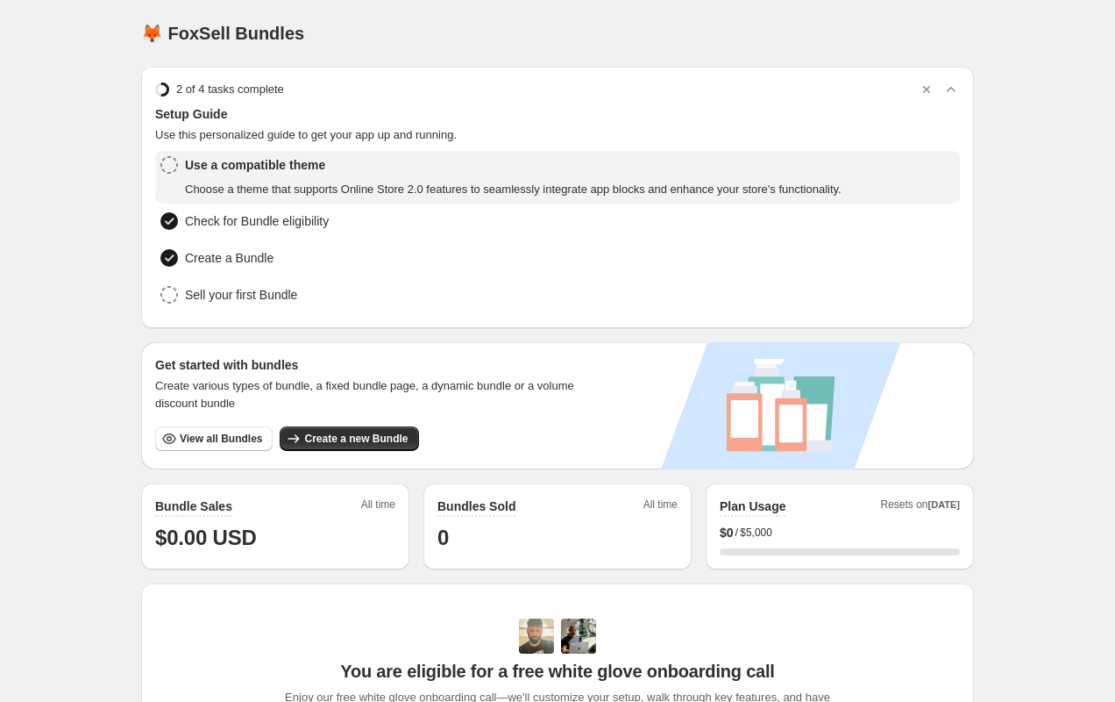 The height and width of the screenshot is (702, 1115). What do you see at coordinates (229, 258) in the screenshot?
I see `span: Create a Bundle` at bounding box center [229, 258].